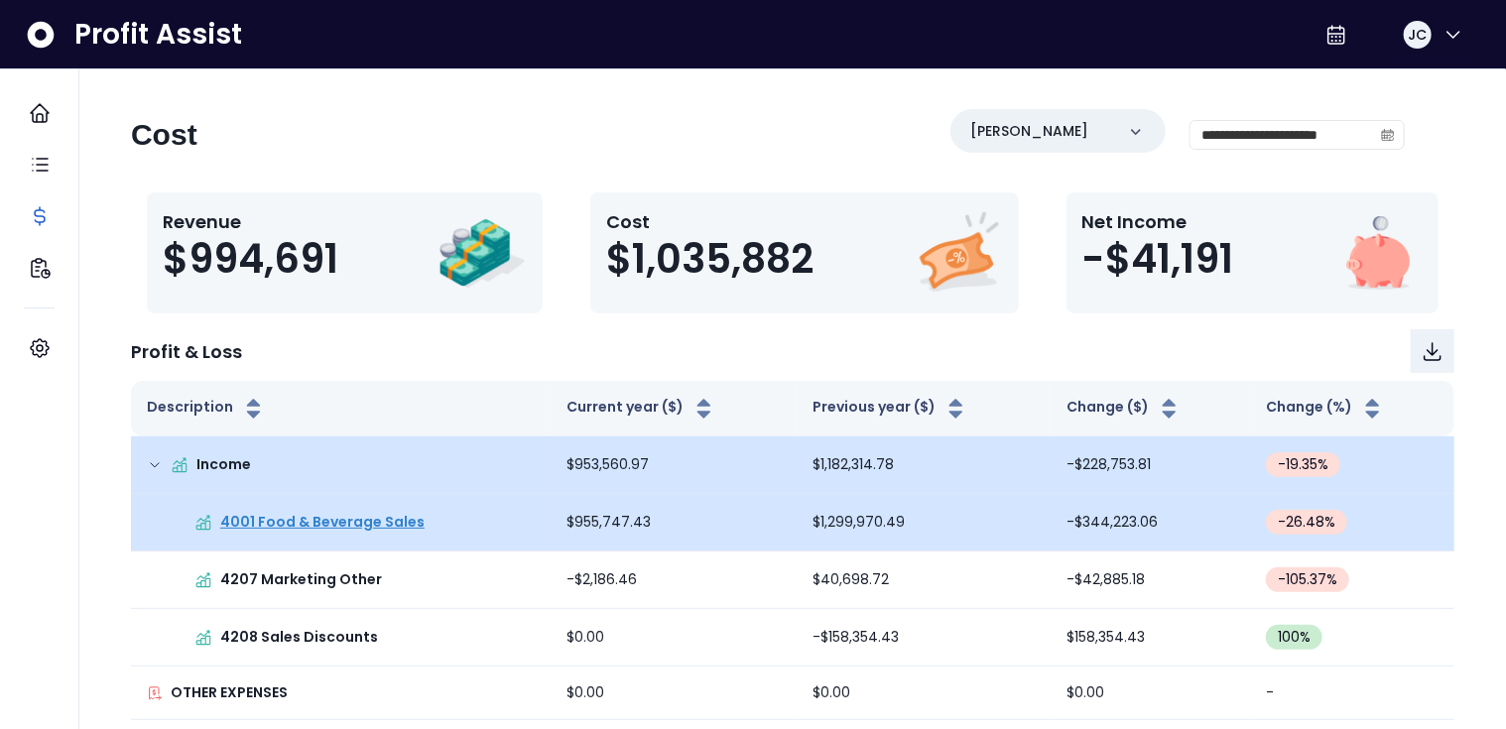 This screenshot has width=1506, height=729. Describe the element at coordinates (1149, 638) in the screenshot. I see `td: $158,354.43` at that location.